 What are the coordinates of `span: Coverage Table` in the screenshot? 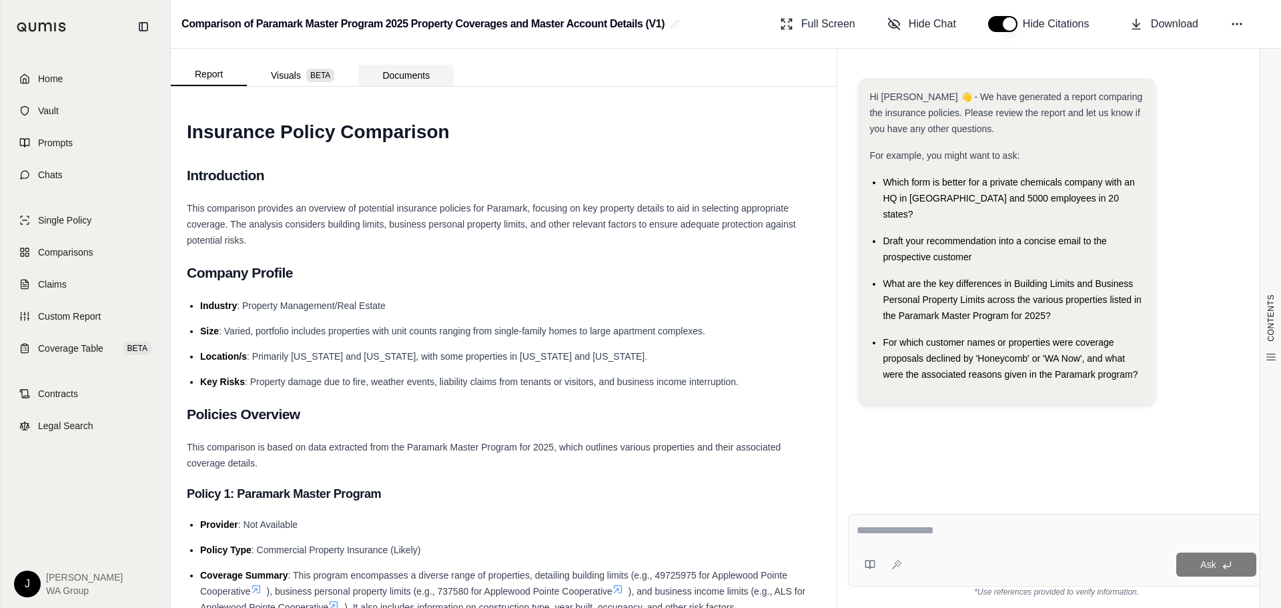 It's located at (71, 348).